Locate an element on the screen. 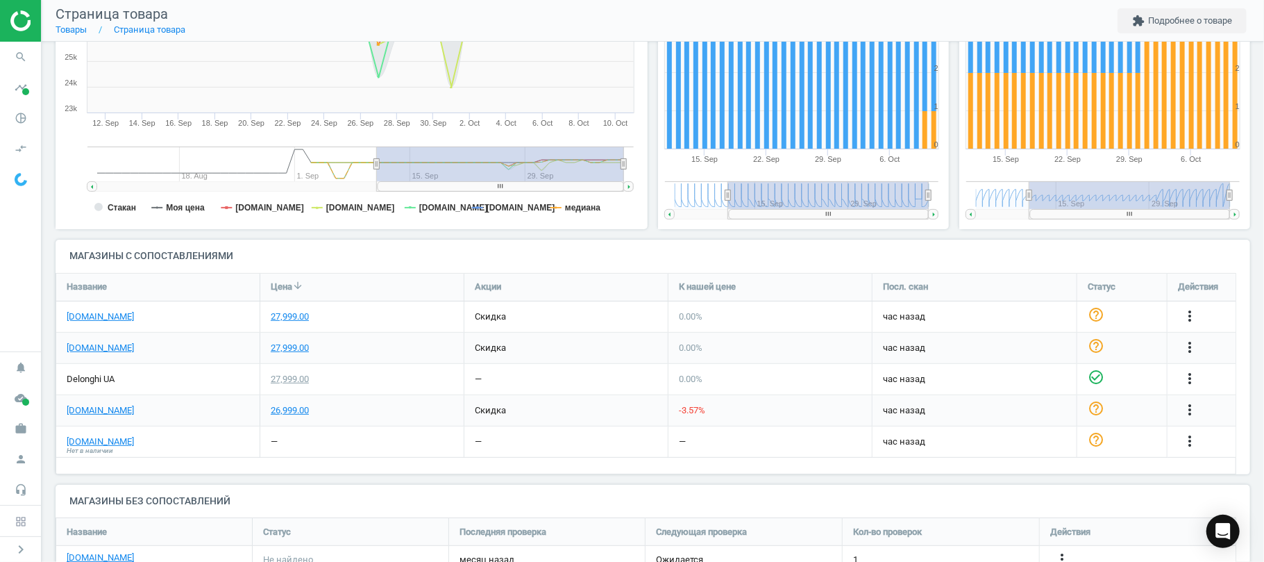 The width and height of the screenshot is (1264, 562). tspan: Моя цена is located at coordinates (185, 208).